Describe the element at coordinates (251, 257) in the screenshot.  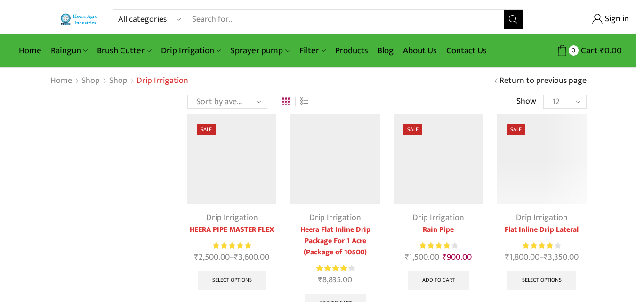
I see `bdi: 3,600.00` at that location.